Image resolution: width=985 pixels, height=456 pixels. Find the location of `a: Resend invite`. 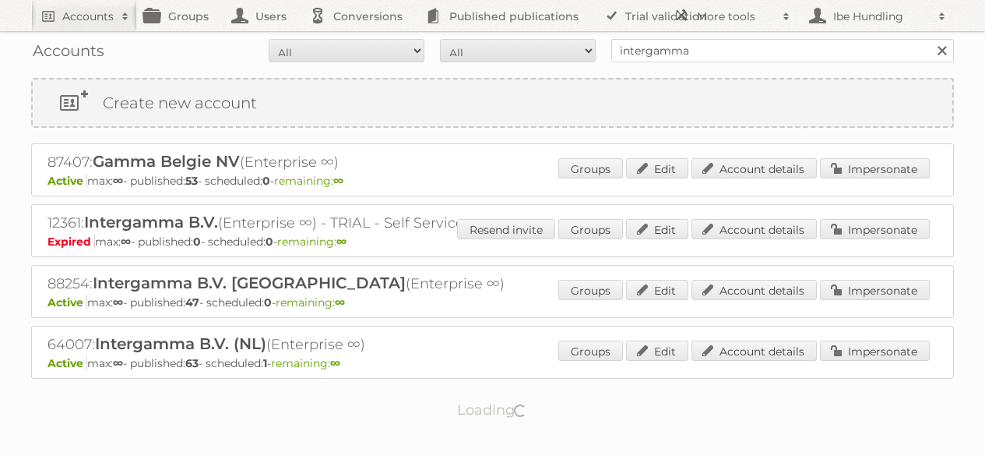

a: Resend invite is located at coordinates (506, 229).